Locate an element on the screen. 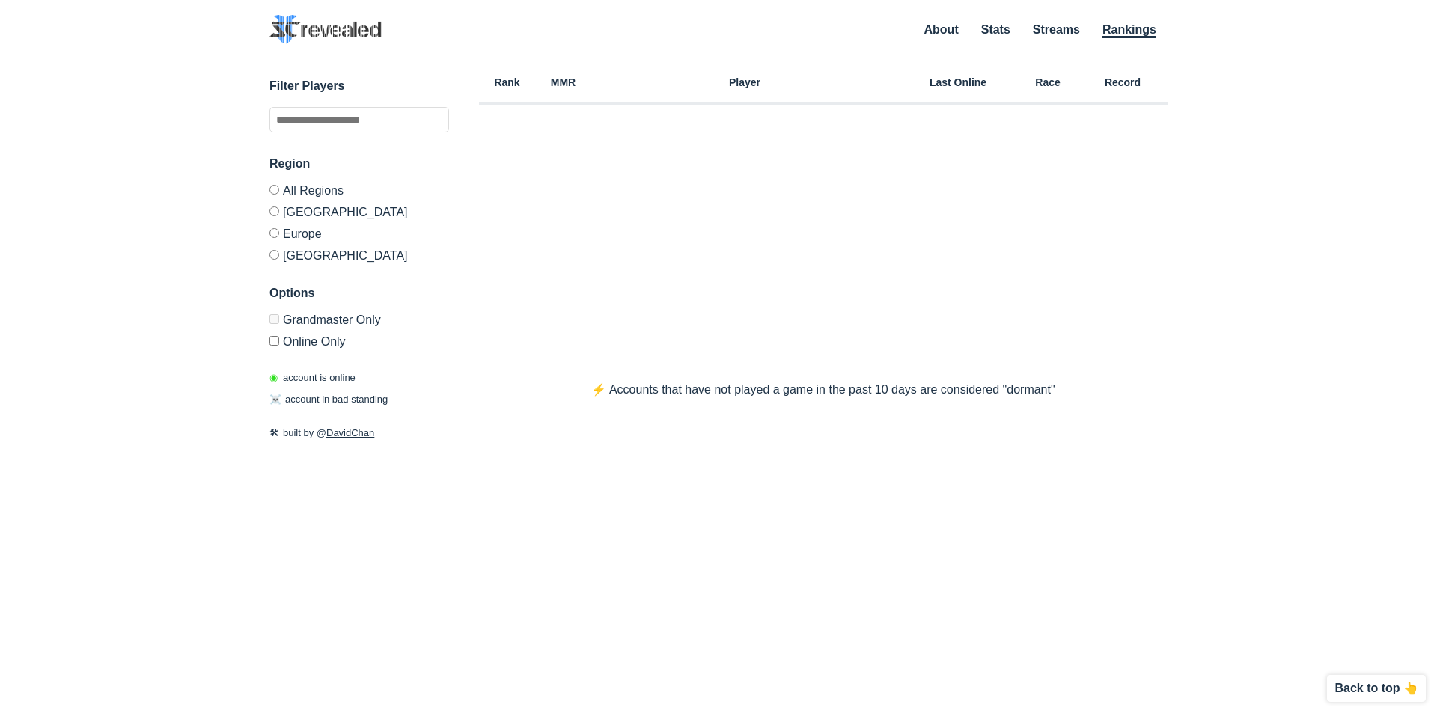 Image resolution: width=1437 pixels, height=713 pixels. p: account in bad standing is located at coordinates (329, 400).